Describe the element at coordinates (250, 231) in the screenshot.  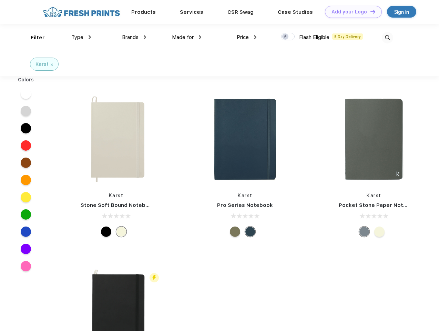
I see `div: Navy` at that location.